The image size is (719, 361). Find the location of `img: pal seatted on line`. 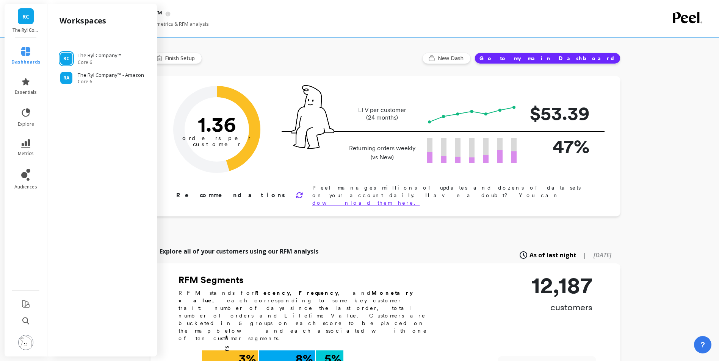

img: pal seatted on line is located at coordinates (312, 117).